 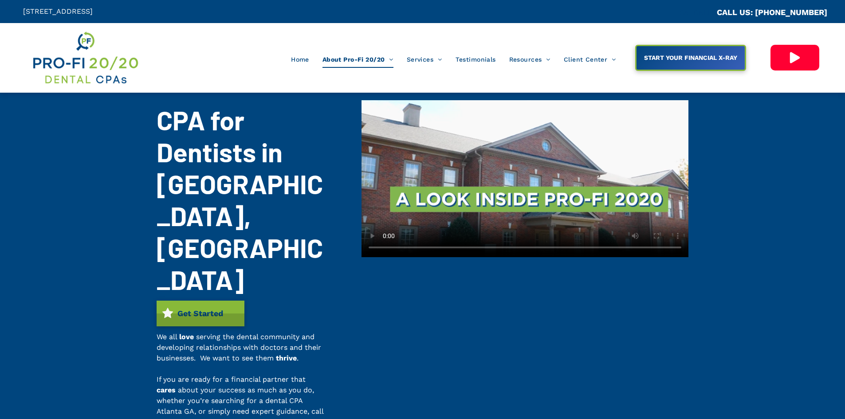 What do you see at coordinates (691, 58) in the screenshot?
I see `span: START YOUR FINANCIAL X-RAY` at bounding box center [691, 58].